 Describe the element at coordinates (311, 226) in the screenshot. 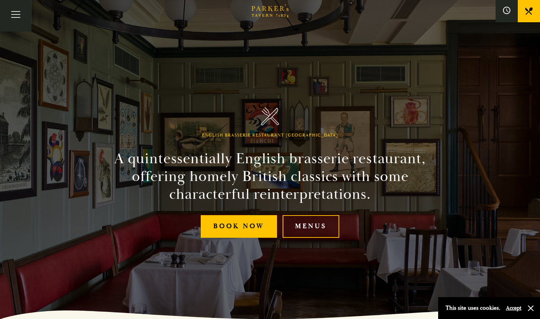

I see `a: Menus` at that location.